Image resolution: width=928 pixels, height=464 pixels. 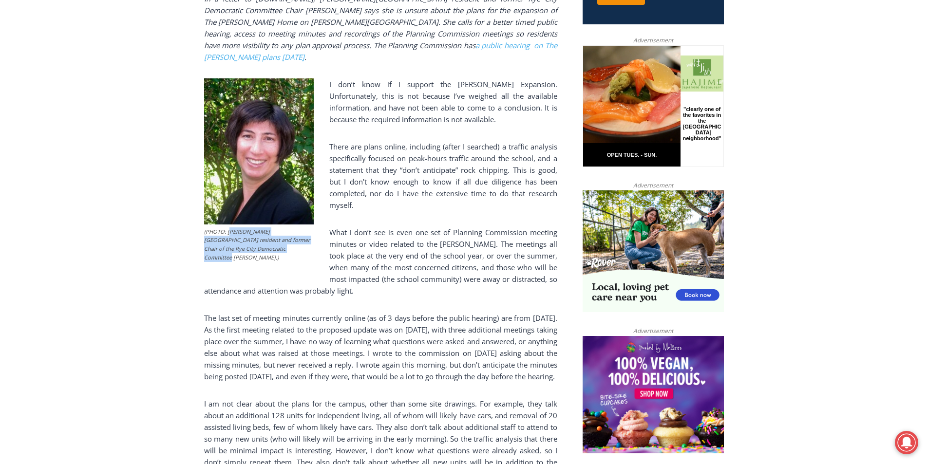 I want to click on img: Shari Punyon, Rye Democratic Committee, so click(x=259, y=151).